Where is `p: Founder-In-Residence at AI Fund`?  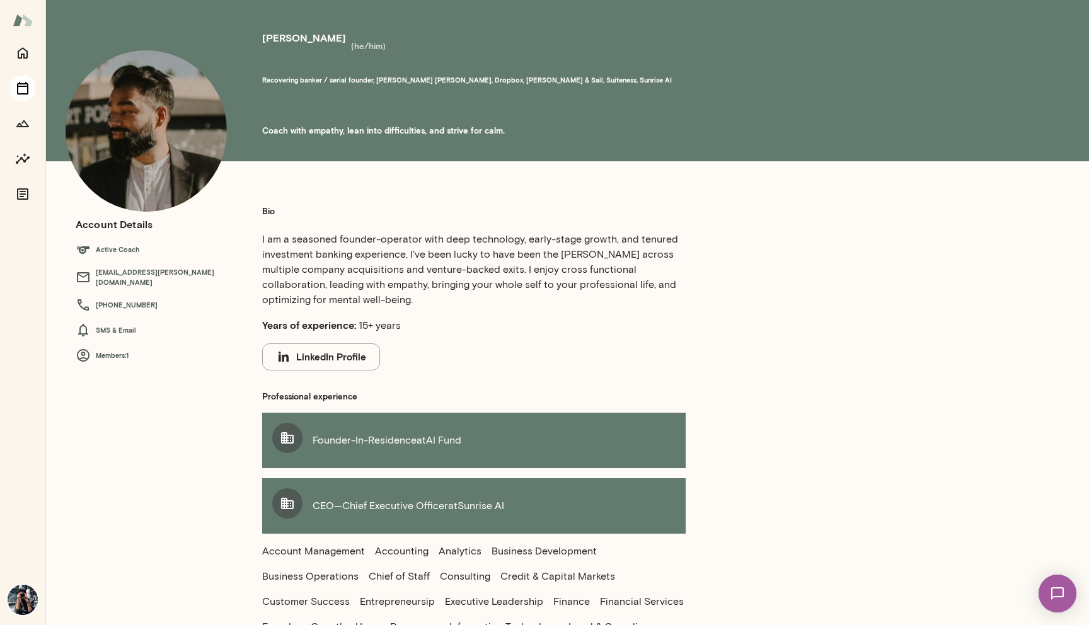
p: Founder-In-Residence at AI Fund is located at coordinates (387, 441).